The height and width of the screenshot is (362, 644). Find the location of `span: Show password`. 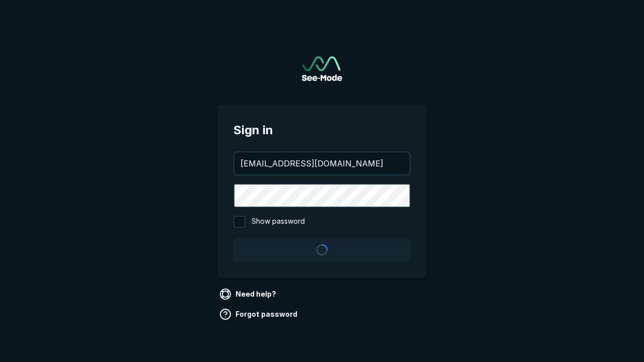

span: Show password is located at coordinates (278, 222).